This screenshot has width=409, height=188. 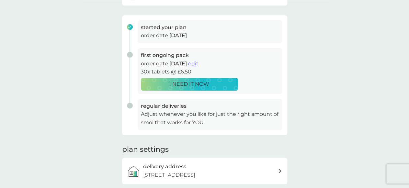 What do you see at coordinates (210, 55) in the screenshot?
I see `h3: first ongoing pack` at bounding box center [210, 55].